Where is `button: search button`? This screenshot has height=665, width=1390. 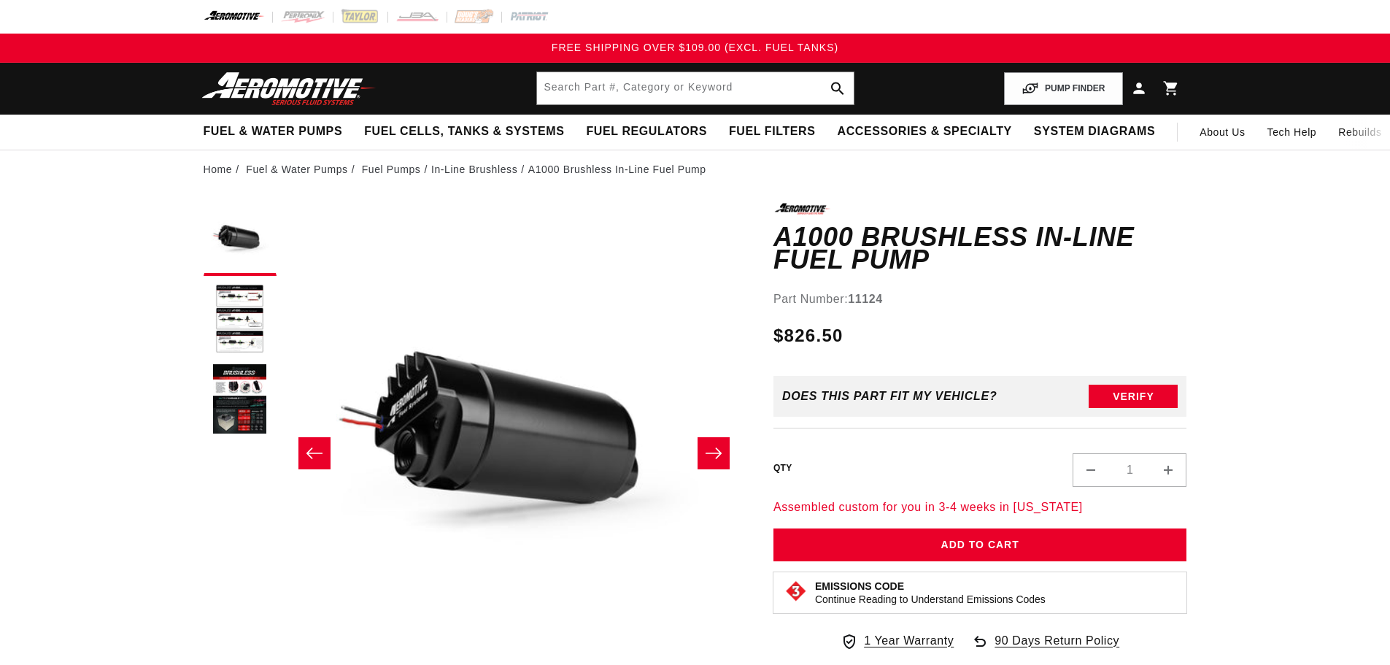
button: search button is located at coordinates (838, 88).